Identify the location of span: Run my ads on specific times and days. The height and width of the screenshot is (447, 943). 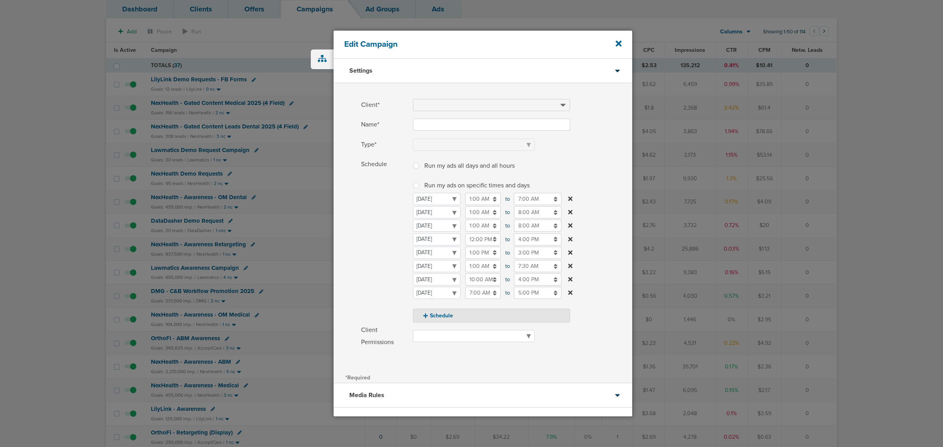
(477, 185).